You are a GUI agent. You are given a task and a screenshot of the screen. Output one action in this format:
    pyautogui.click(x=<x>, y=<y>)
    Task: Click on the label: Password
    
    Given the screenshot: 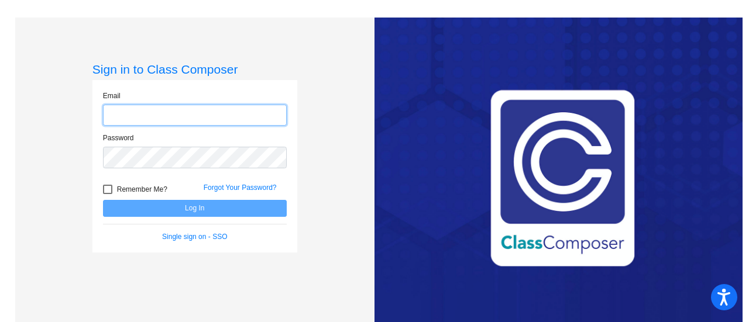 What is the action you would take?
    pyautogui.click(x=118, y=138)
    